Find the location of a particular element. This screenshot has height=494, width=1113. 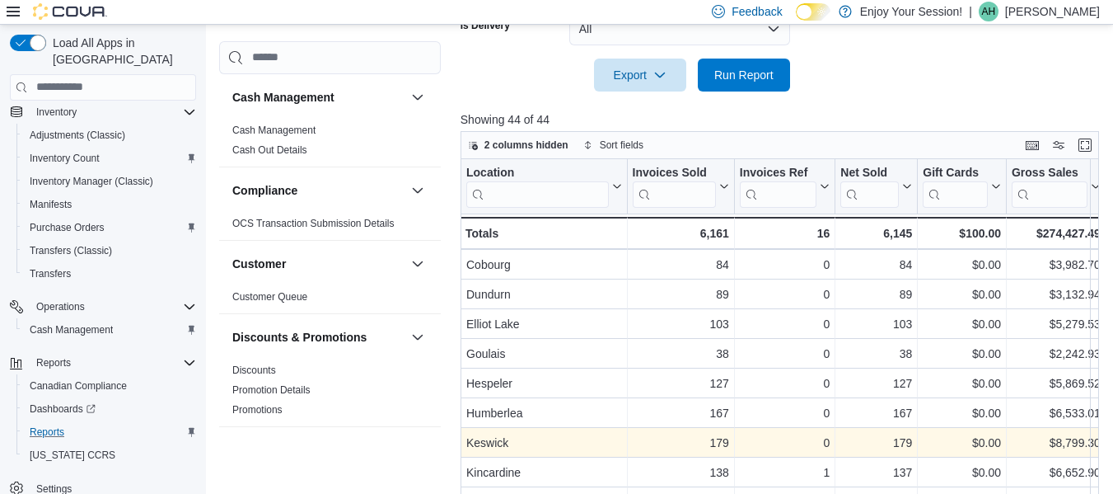

input: Dark Mode is located at coordinates (813, 12).